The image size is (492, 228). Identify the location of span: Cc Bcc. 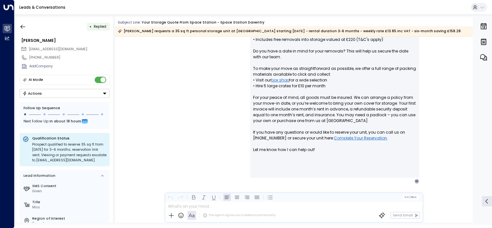
(411, 197).